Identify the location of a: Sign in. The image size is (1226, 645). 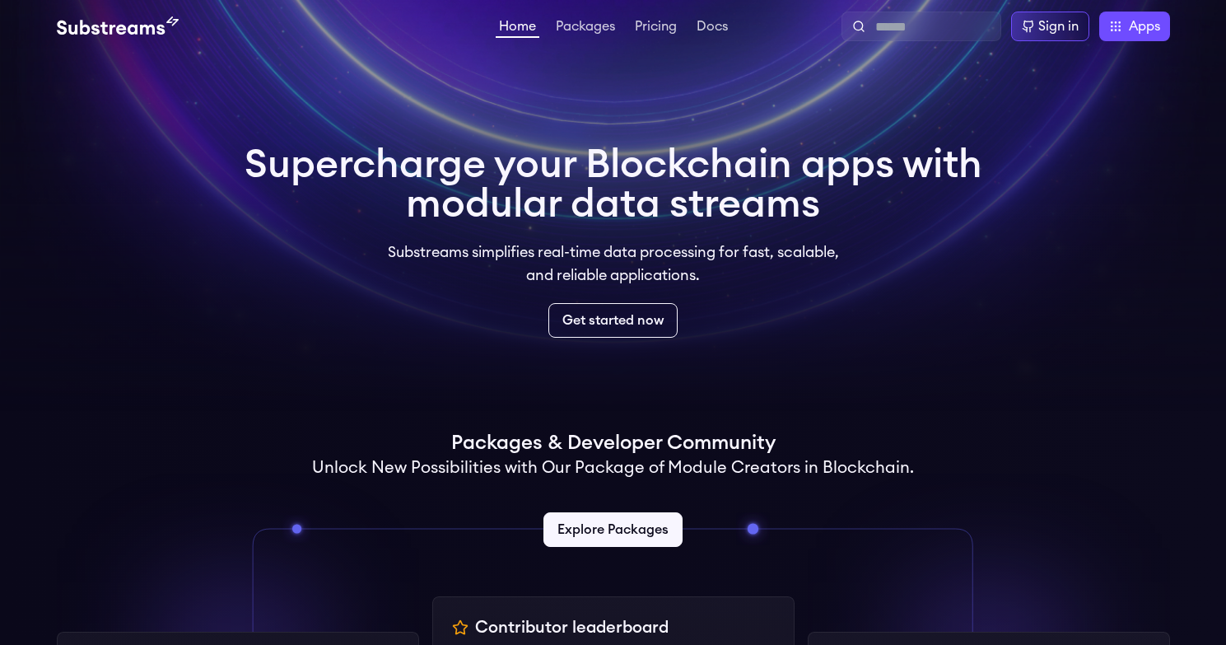
(1050, 26).